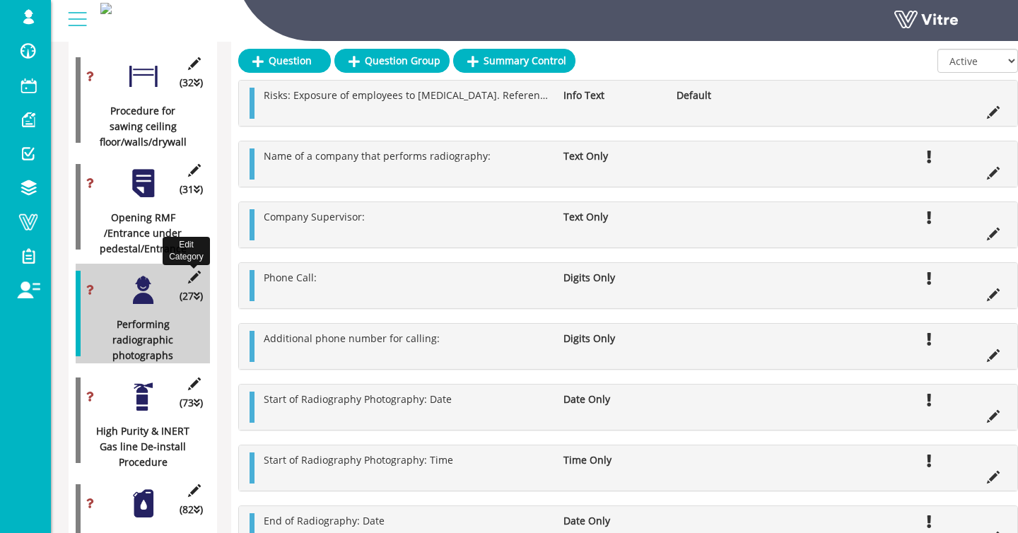 The width and height of the screenshot is (1018, 533). What do you see at coordinates (284, 61) in the screenshot?
I see `a: Question` at bounding box center [284, 61].